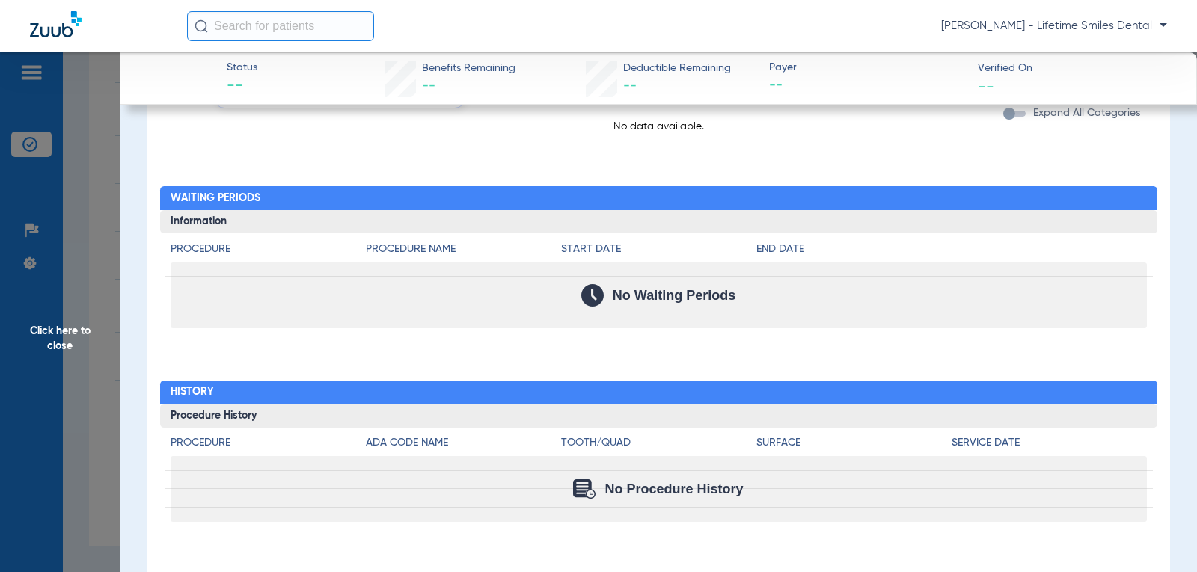 This screenshot has height=572, width=1197. Describe the element at coordinates (674, 296) in the screenshot. I see `span: No Waiting Periods` at that location.